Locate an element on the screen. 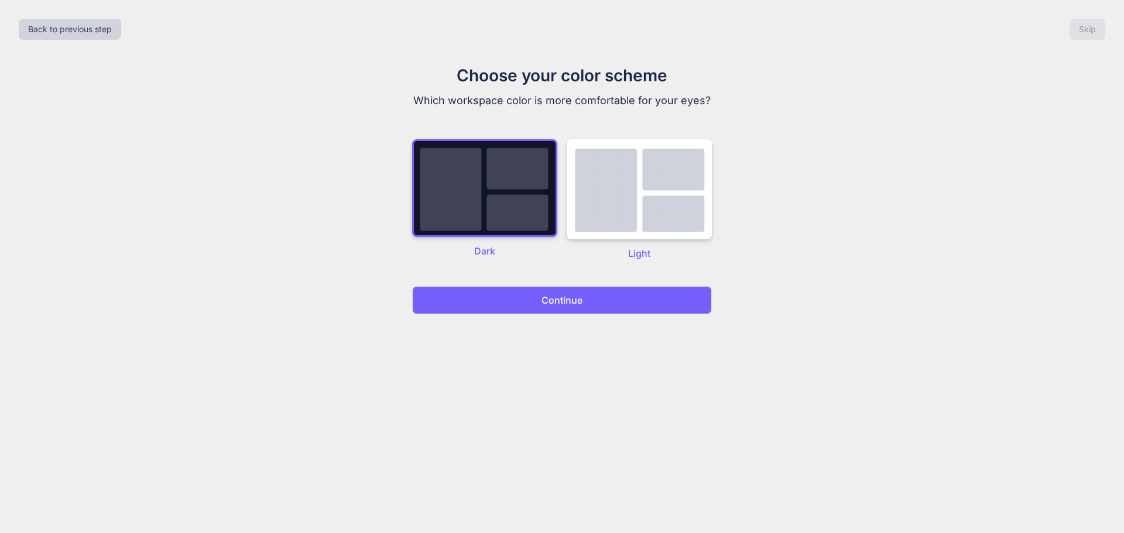 The image size is (1124, 533). p: Continue is located at coordinates (562, 300).